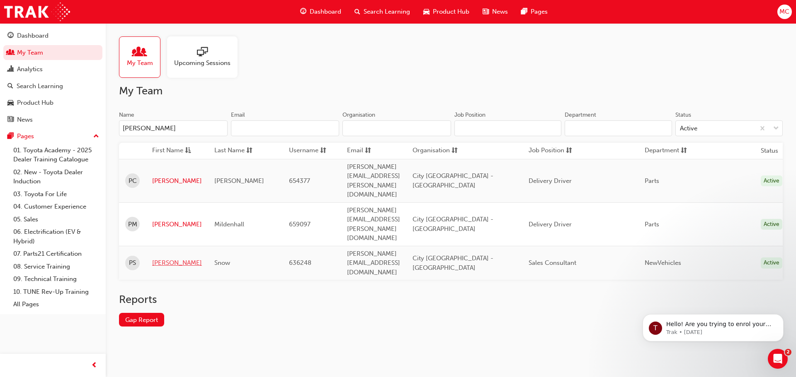  What do you see at coordinates (769, 151) in the screenshot?
I see `th: Status` at bounding box center [769, 151].